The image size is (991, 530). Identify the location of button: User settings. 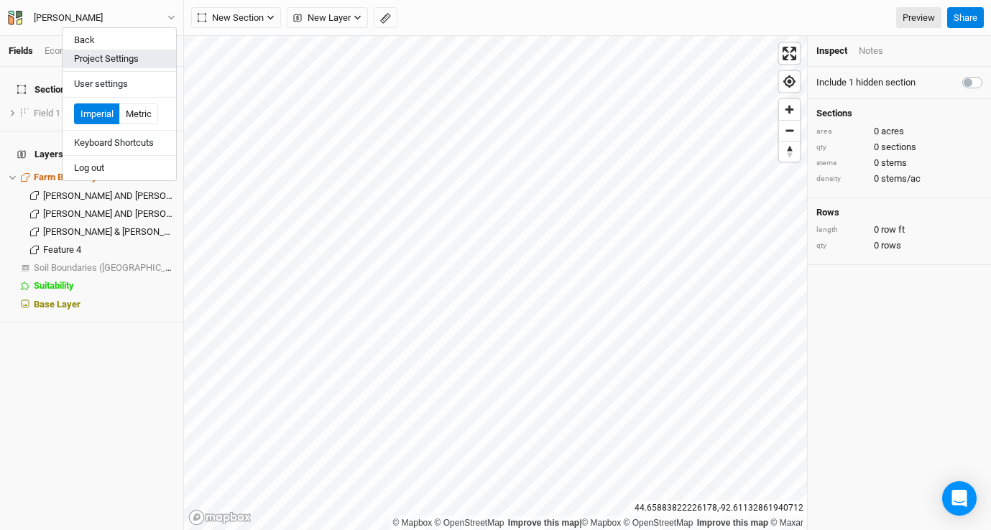
(119, 84).